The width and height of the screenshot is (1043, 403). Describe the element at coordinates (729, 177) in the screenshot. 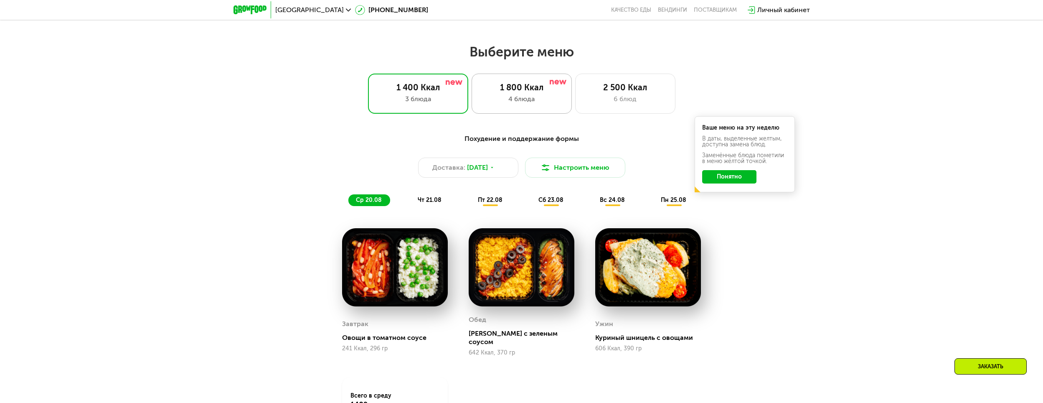

I see `button: Понятно` at that location.